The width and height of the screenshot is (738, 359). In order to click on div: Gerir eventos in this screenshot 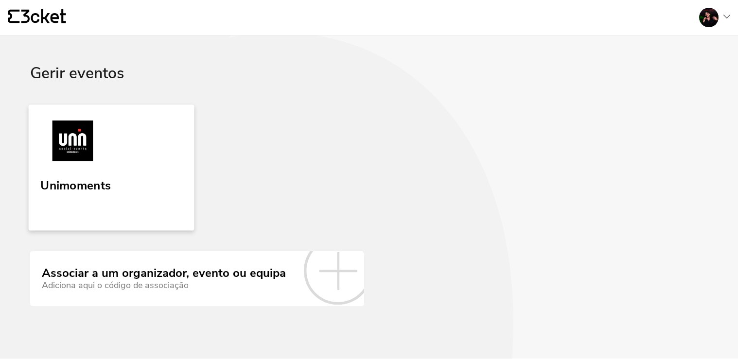, I will do `click(369, 85)`.